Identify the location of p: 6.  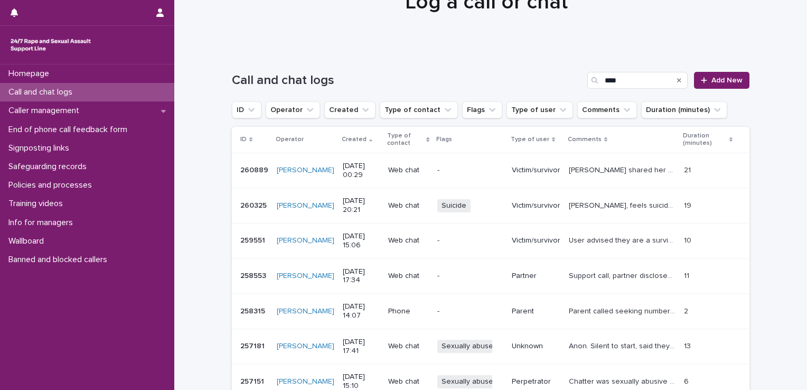
(687, 380).